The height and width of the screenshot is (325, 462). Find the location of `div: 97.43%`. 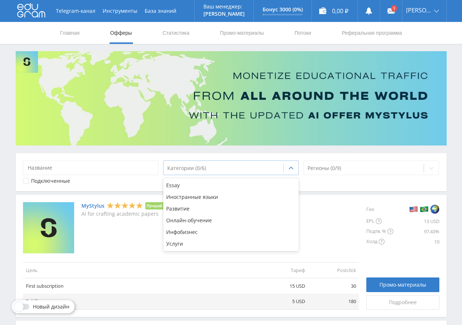

div: 97.43% is located at coordinates (416, 231).